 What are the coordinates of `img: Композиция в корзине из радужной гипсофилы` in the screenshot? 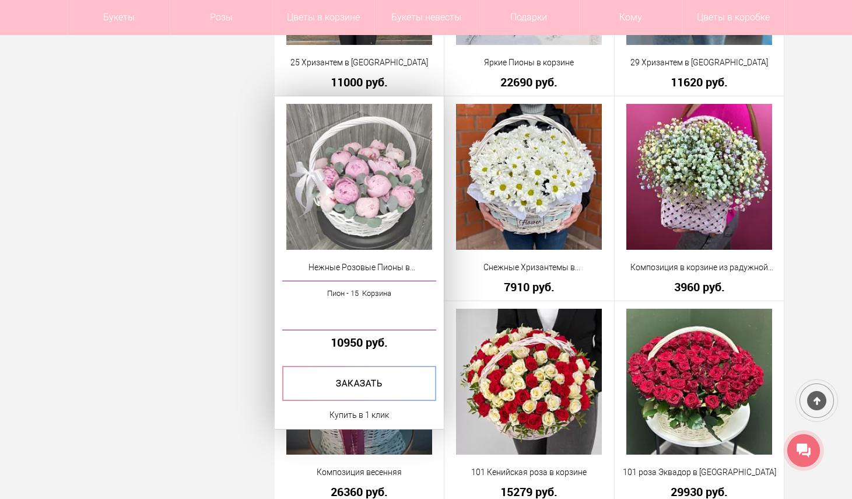 It's located at (699, 177).